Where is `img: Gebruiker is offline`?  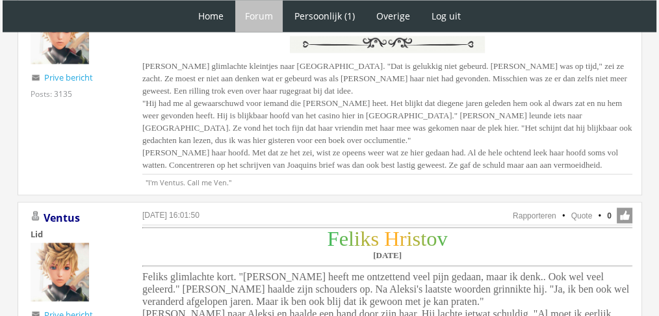 img: Gebruiker is offline is located at coordinates (36, 216).